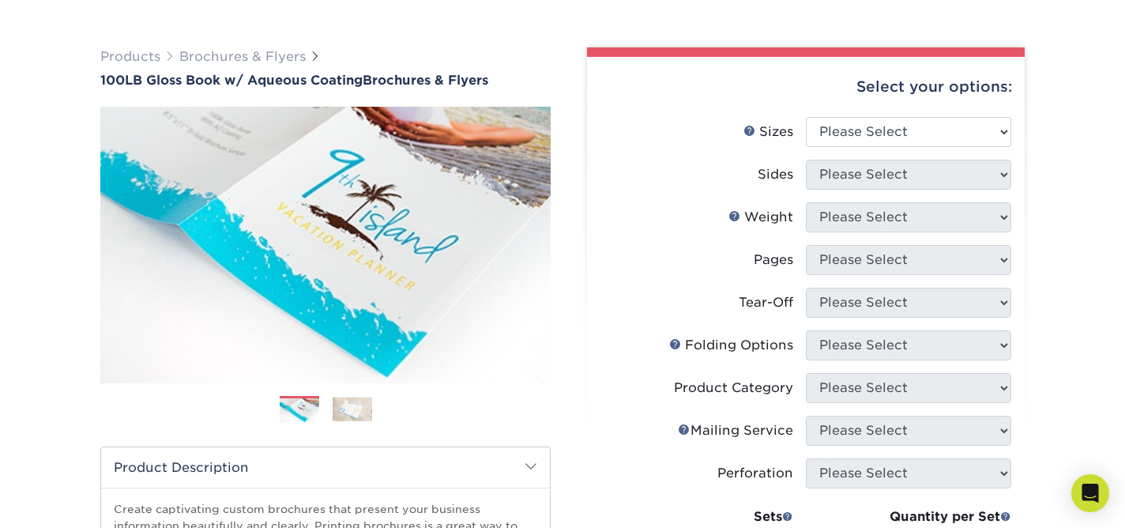 The width and height of the screenshot is (1125, 528). What do you see at coordinates (231, 80) in the screenshot?
I see `span: 100LB Gloss Book w/ Aqueous Coating` at bounding box center [231, 80].